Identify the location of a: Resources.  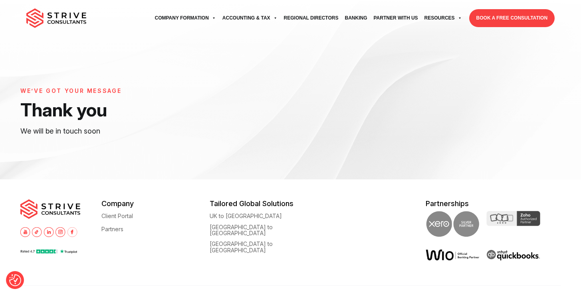
(443, 18).